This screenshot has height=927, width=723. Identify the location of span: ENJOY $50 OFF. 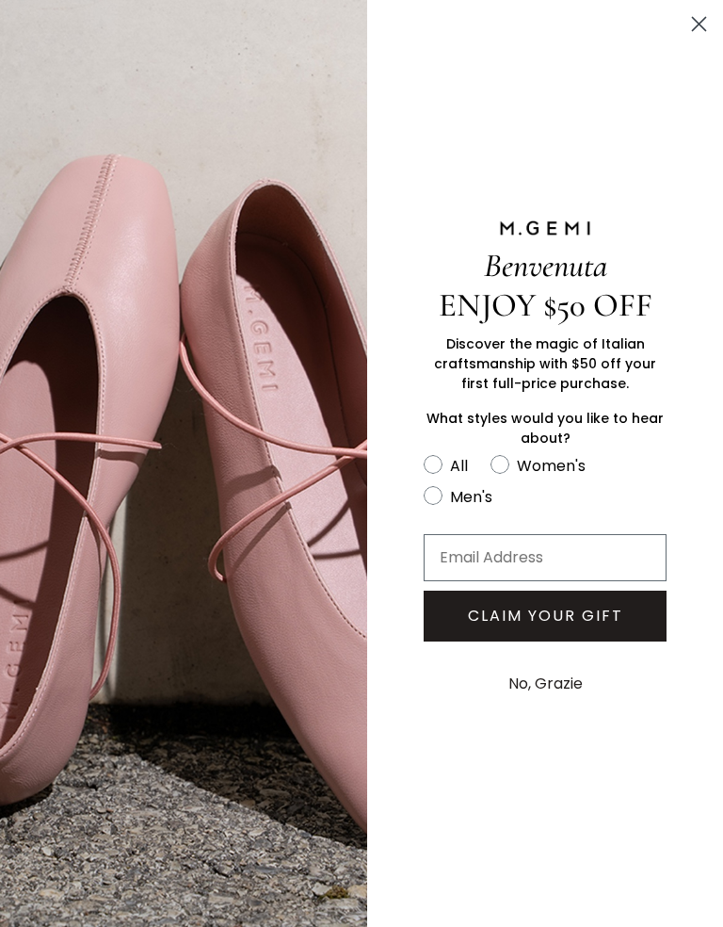
(545, 305).